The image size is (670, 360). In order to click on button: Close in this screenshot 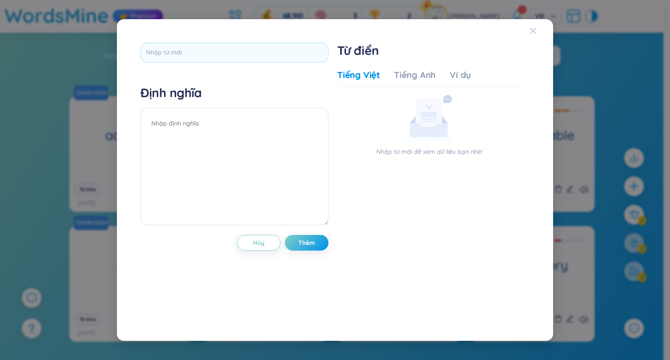, I will do `click(541, 31)`.